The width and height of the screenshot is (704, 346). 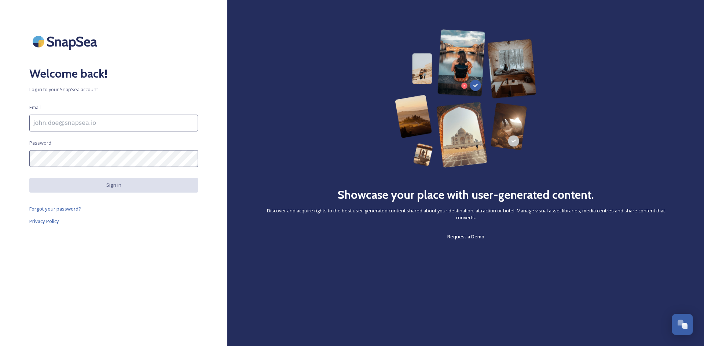 I want to click on h2: Showcase your place with user-generated content., so click(x=466, y=195).